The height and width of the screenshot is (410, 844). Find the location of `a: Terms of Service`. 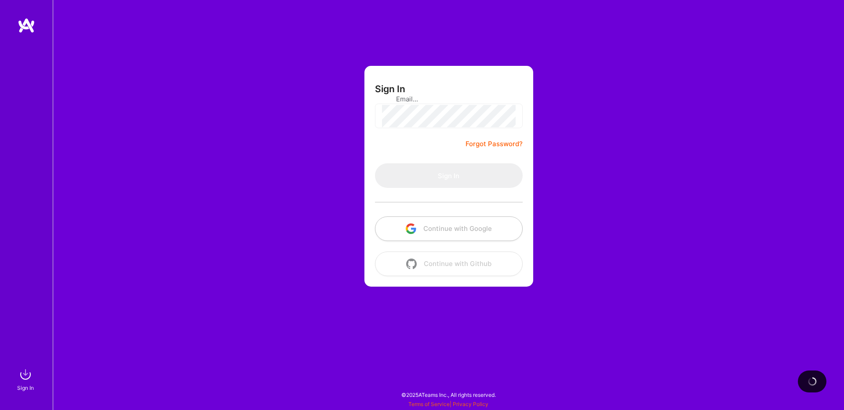

a: Terms of Service is located at coordinates (429, 404).